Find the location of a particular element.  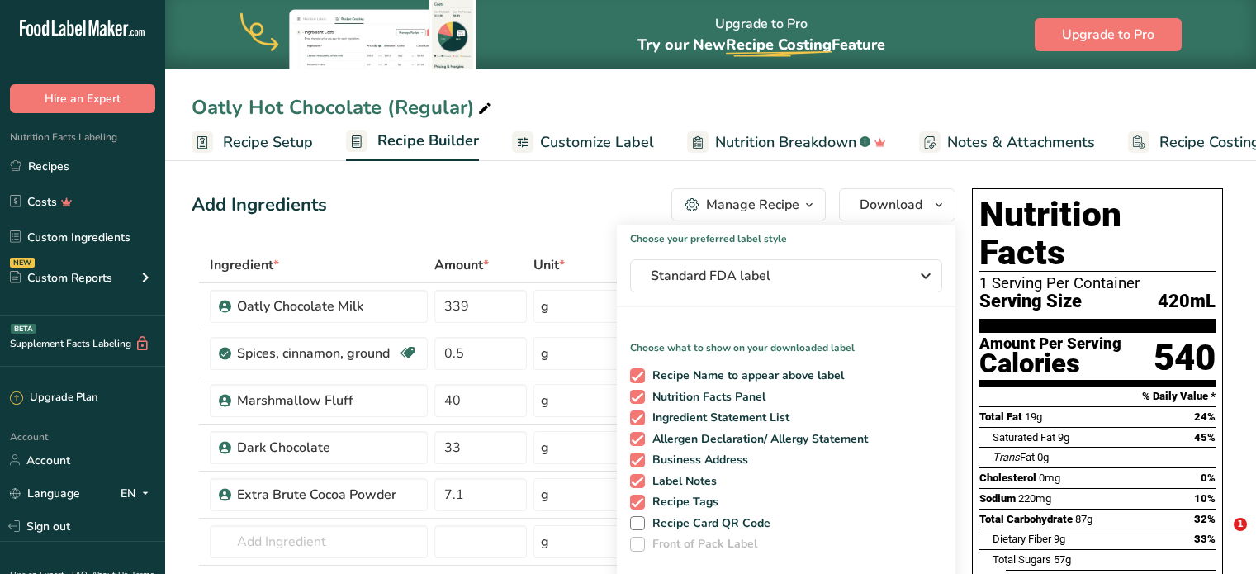

span: Total Sugars is located at coordinates (1022, 559).